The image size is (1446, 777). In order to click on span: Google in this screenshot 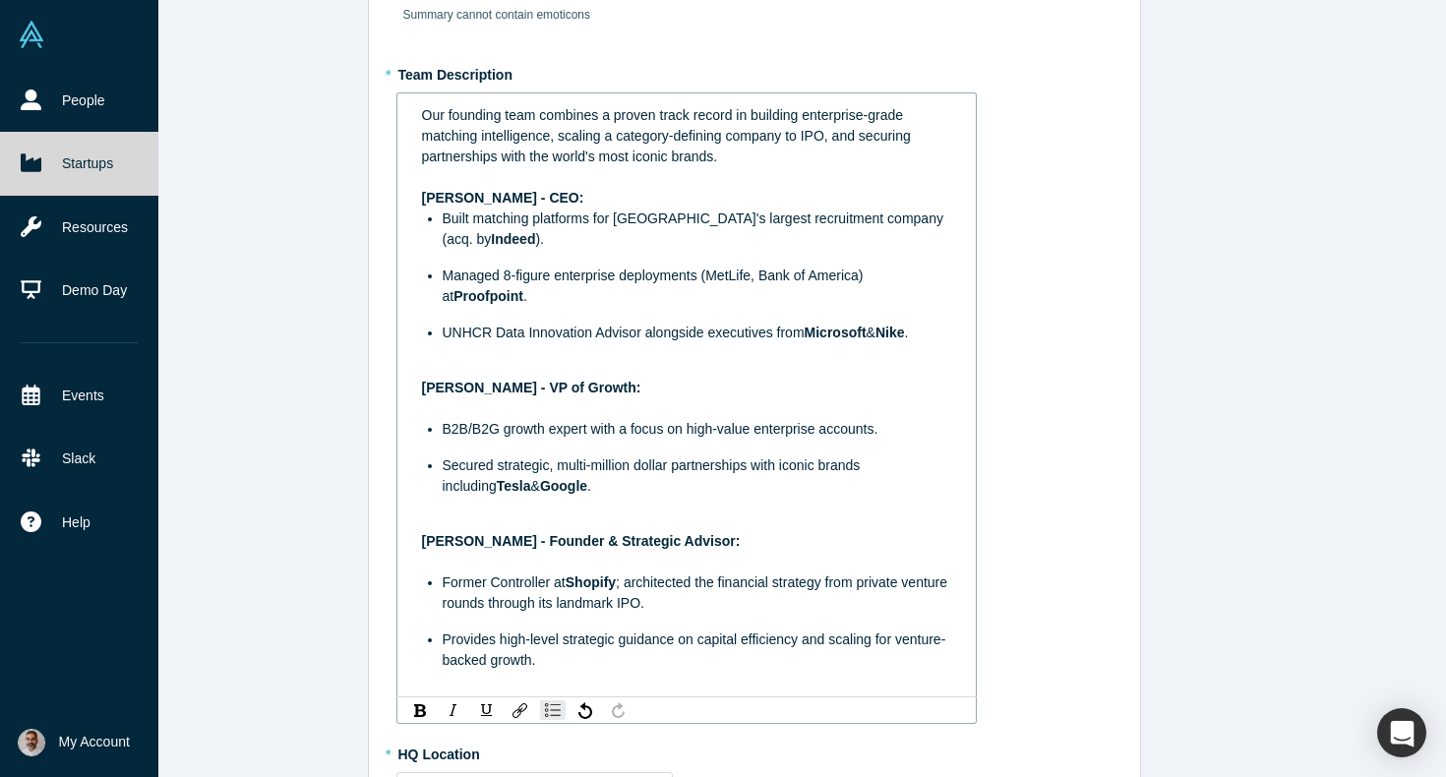, I will do `click(564, 486)`.